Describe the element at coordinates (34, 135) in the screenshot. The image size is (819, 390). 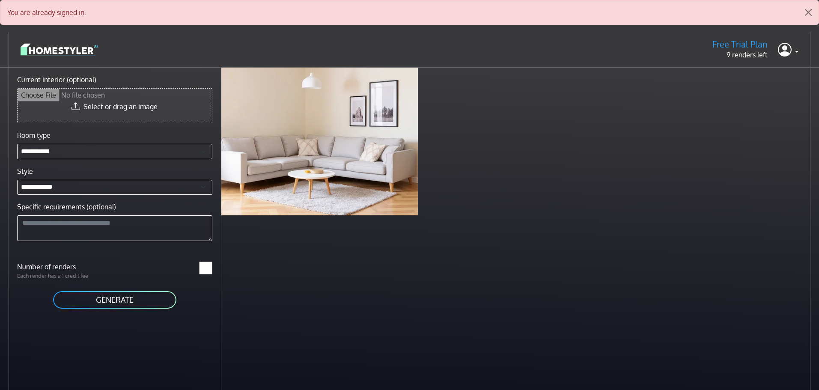
I see `label: Room type` at that location.